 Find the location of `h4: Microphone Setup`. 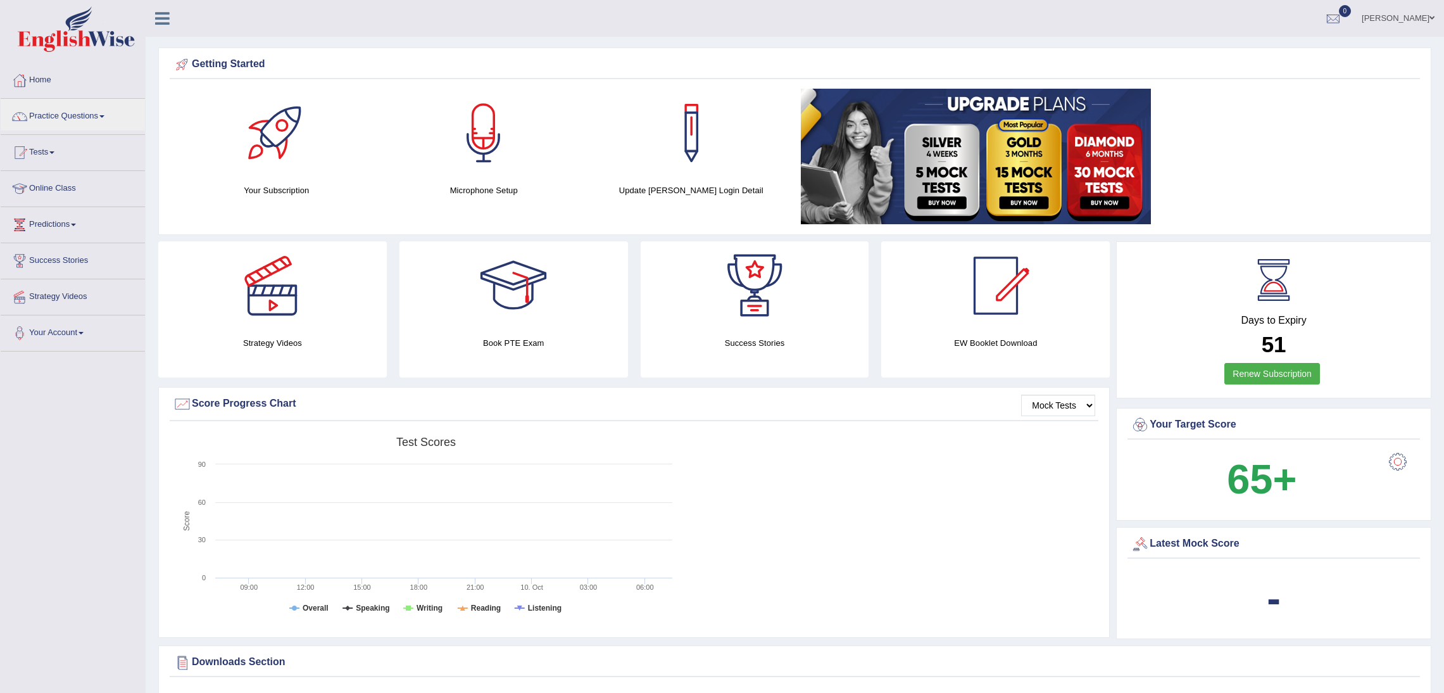

h4: Microphone Setup is located at coordinates (483, 190).